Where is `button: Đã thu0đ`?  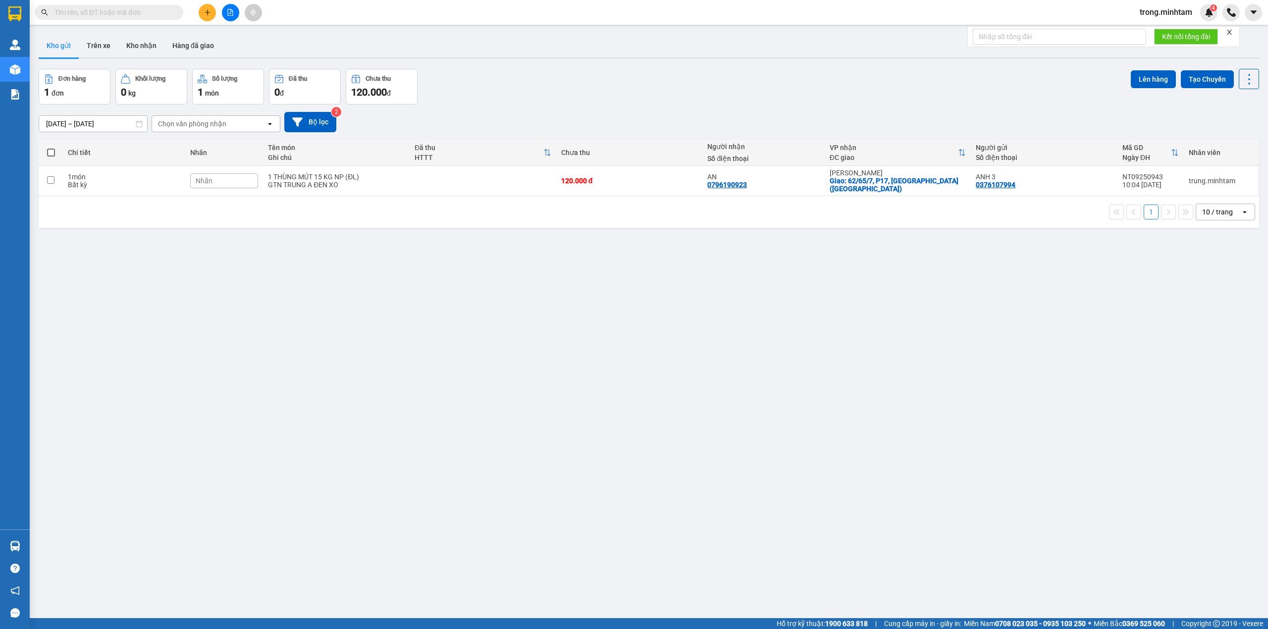
button: Đã thu0đ is located at coordinates (305, 87).